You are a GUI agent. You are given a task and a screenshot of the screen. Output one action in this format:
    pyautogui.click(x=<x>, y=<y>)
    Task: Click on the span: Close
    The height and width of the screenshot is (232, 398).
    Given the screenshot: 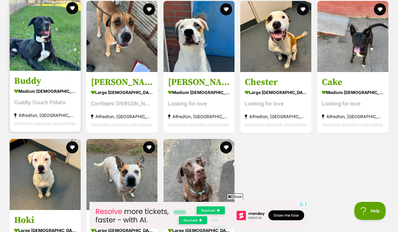 What is the action you would take?
    pyautogui.click(x=235, y=196)
    